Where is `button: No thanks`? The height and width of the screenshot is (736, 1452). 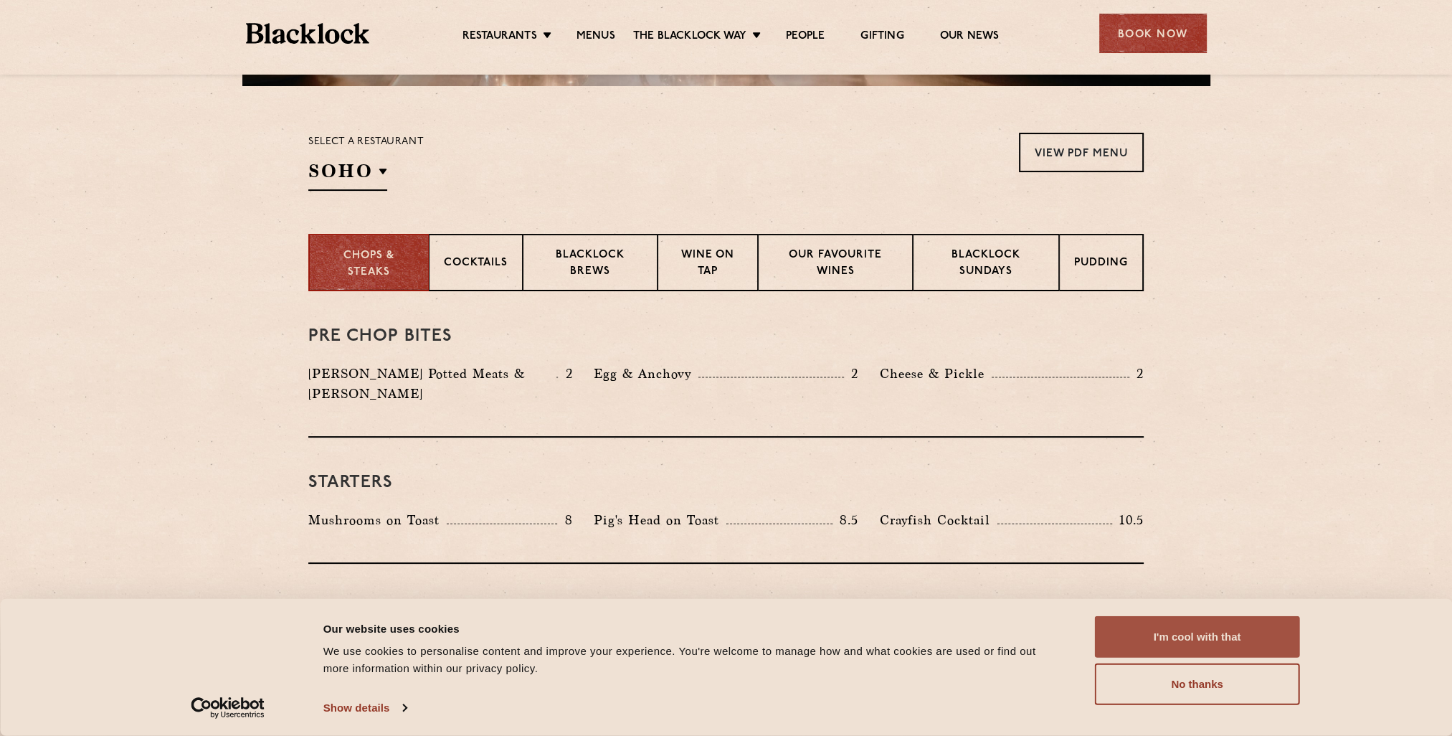 button: No thanks is located at coordinates (1197, 684).